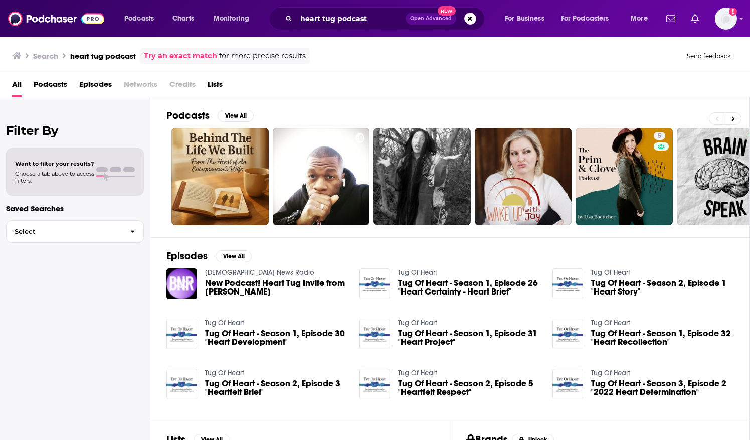 Image resolution: width=750 pixels, height=440 pixels. Describe the element at coordinates (17, 86) in the screenshot. I see `span: All` at that location.